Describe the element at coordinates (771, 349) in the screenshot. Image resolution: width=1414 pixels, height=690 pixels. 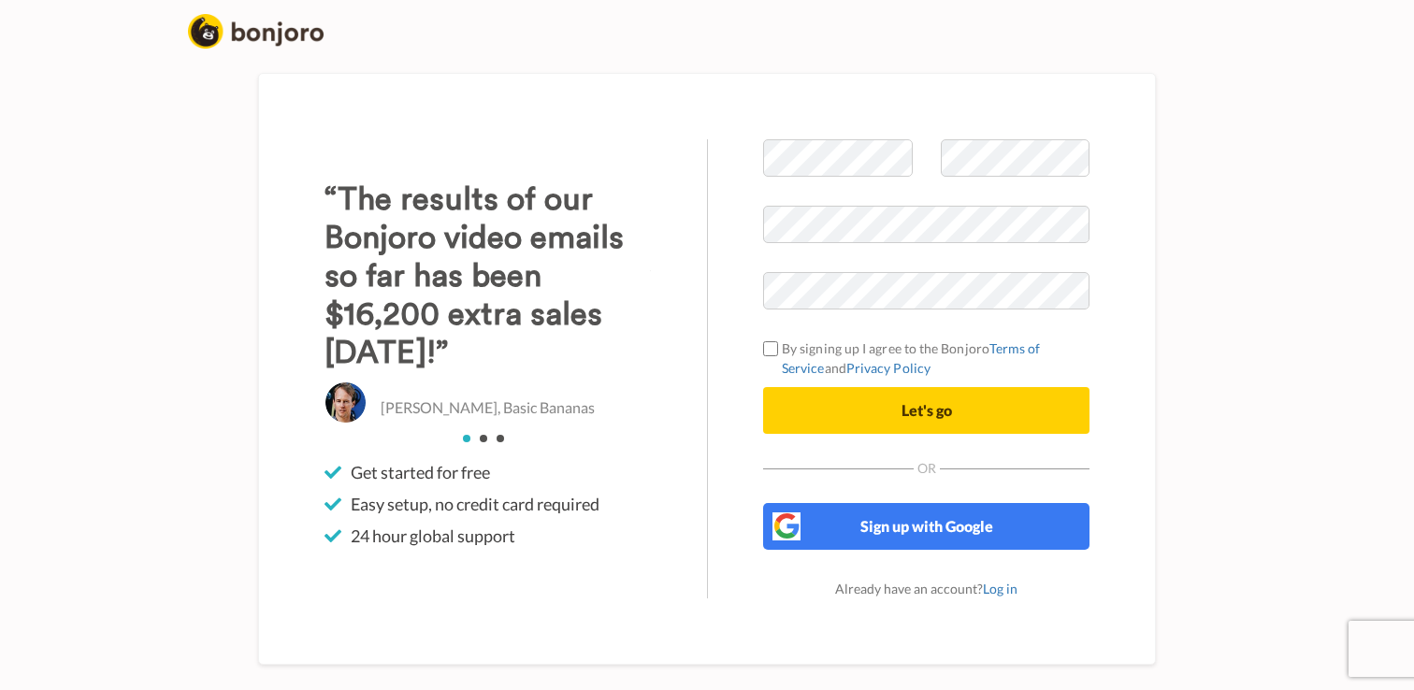
I see `input: By signing up I agree to the BonjoroTerms of ServiceandPrivacy Policy` at that location.